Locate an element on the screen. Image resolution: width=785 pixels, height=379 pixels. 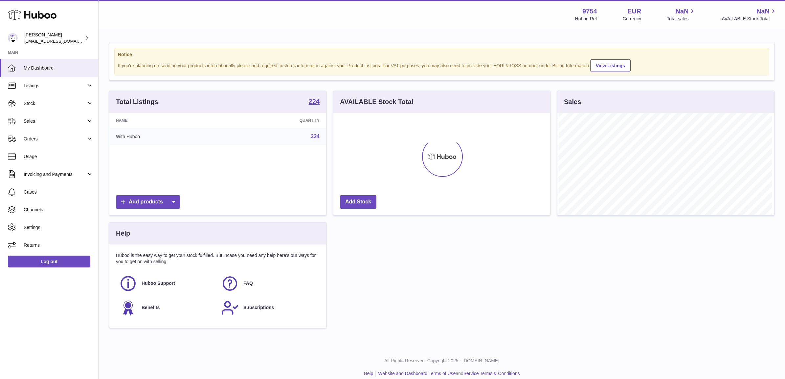
a: View Listings is located at coordinates (610, 66).